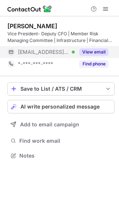  I want to click on span: Add to email campaign, so click(49, 125).